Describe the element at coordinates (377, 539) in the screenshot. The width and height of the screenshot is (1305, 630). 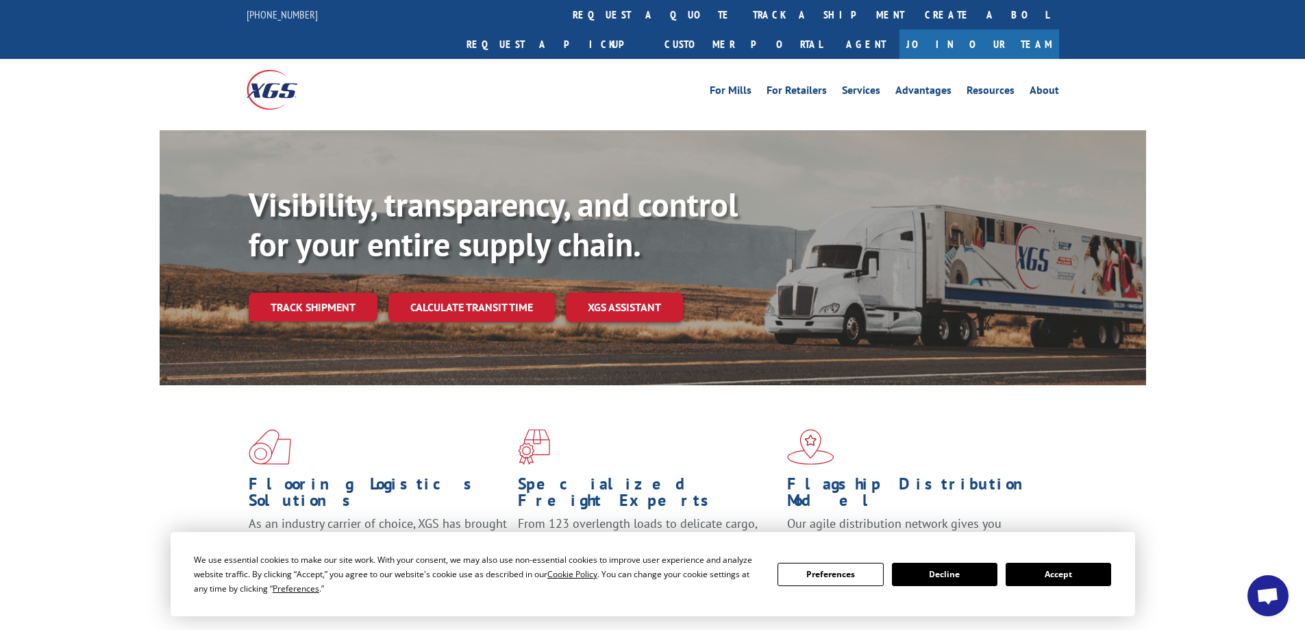
I see `span: As an industry carrier of choice, XGS has brought innovation and dedication to flooring logistics...` at that location.